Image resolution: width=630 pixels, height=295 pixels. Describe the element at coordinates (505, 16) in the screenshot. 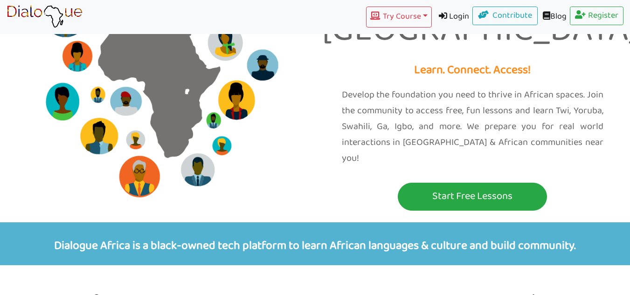

I see `a: Contribute` at that location.